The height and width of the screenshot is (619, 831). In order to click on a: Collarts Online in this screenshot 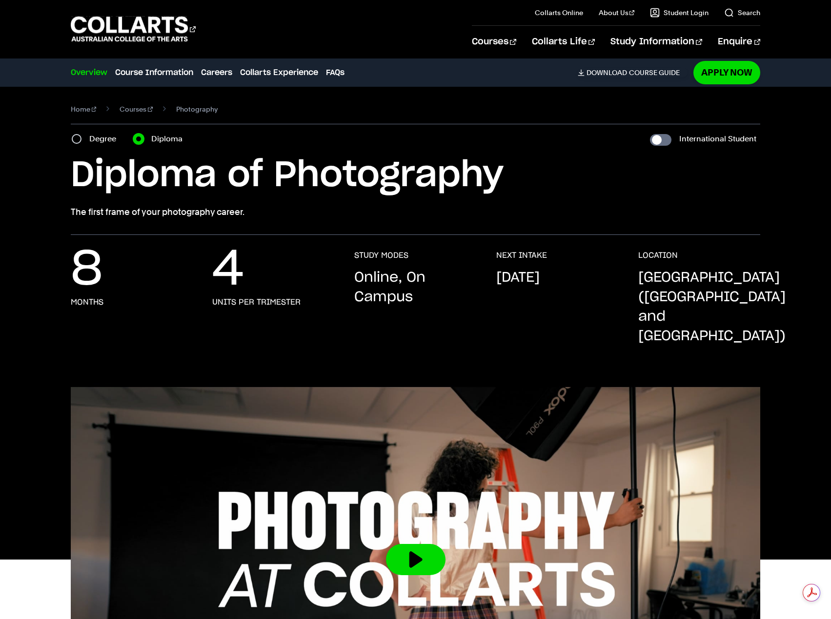, I will do `click(558, 13)`.